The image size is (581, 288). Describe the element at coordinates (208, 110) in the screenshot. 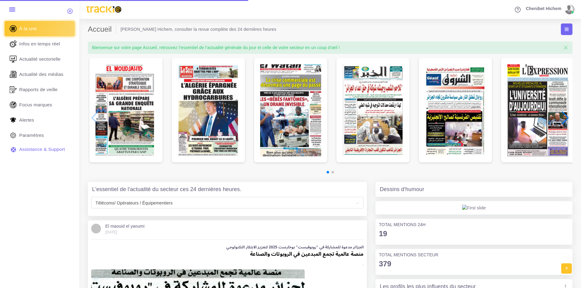

I see `div: 2 / 6` at that location.